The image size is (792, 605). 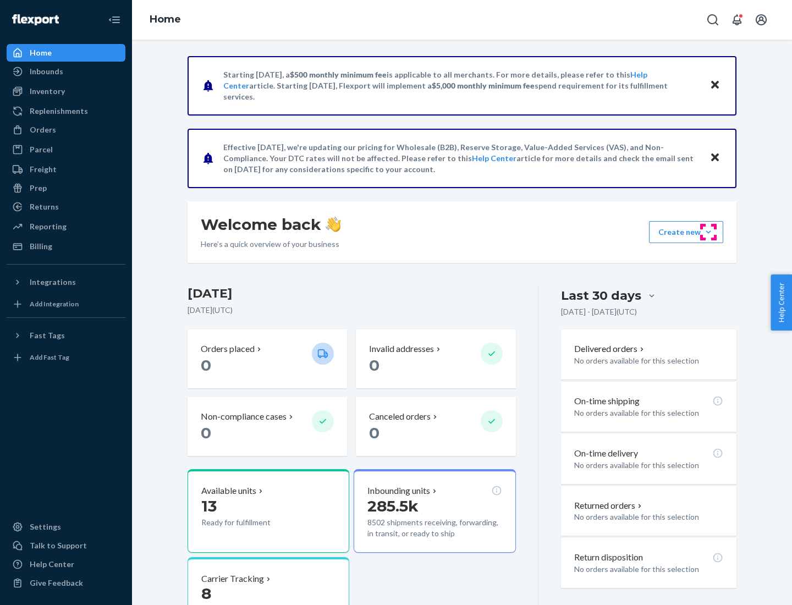 What do you see at coordinates (781, 303) in the screenshot?
I see `span: Help Center` at bounding box center [781, 303].